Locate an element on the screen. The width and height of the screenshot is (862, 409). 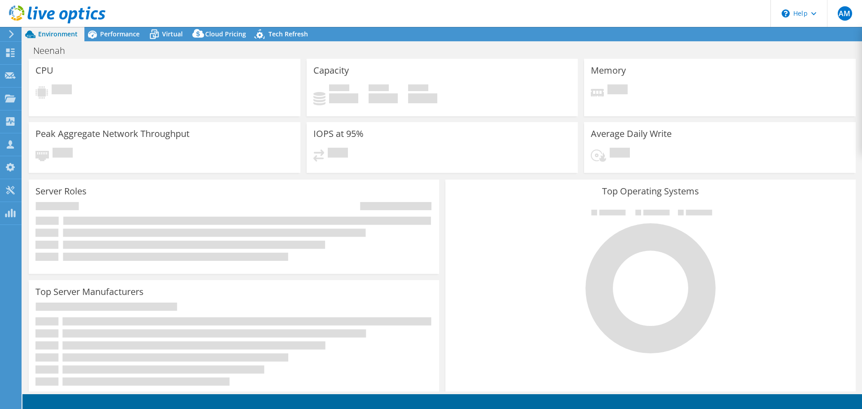
h3: IOPS at 95% is located at coordinates (339, 134).